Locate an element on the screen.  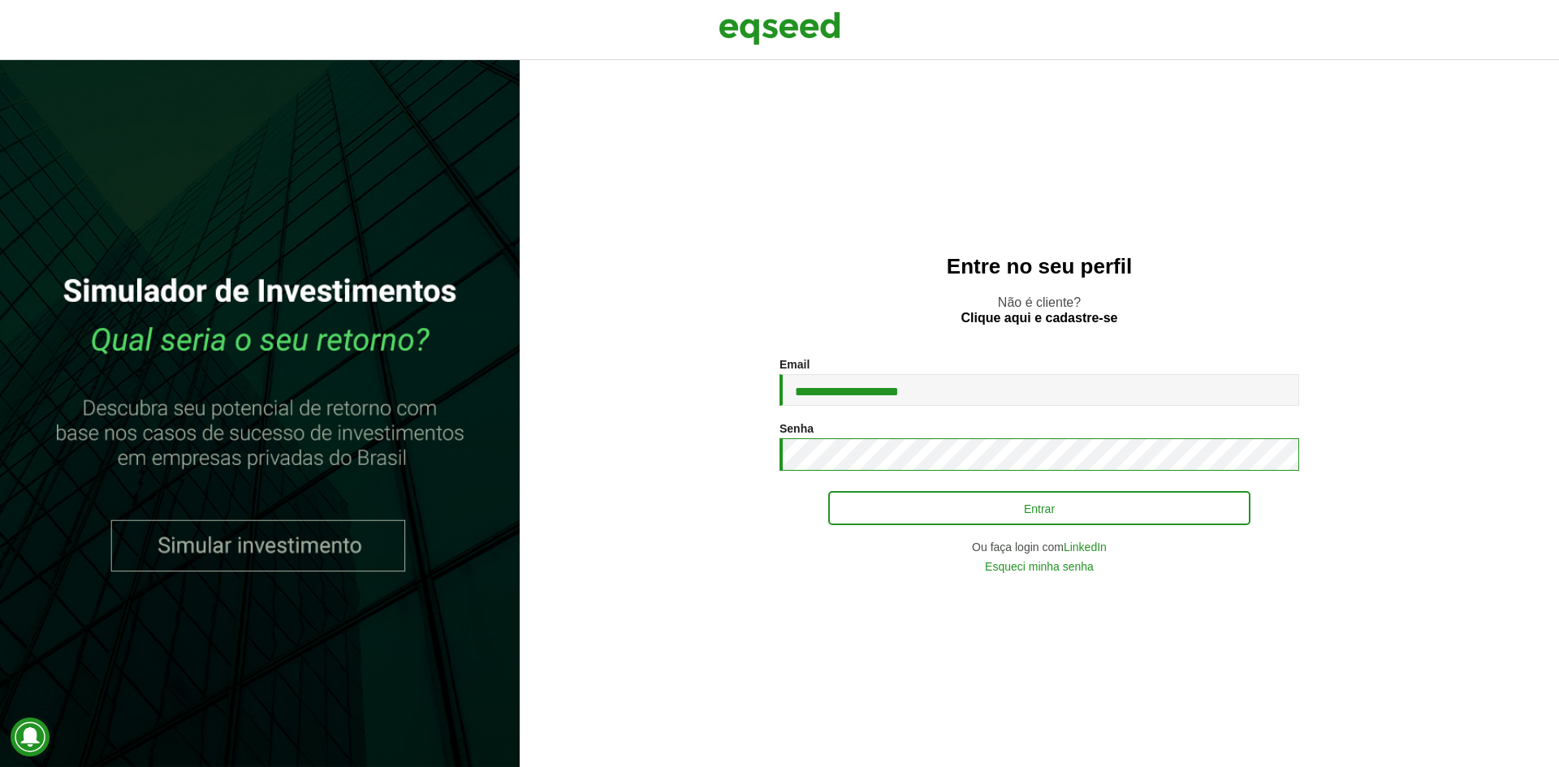
label: Email is located at coordinates (794, 365).